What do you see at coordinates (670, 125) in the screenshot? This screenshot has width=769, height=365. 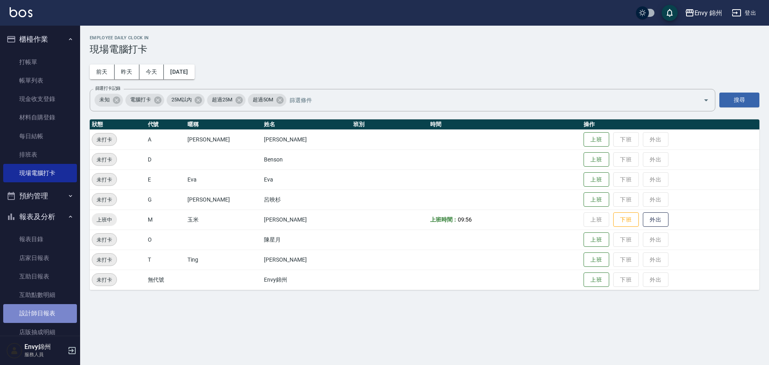 I see `th: 操作` at bounding box center [670, 125].